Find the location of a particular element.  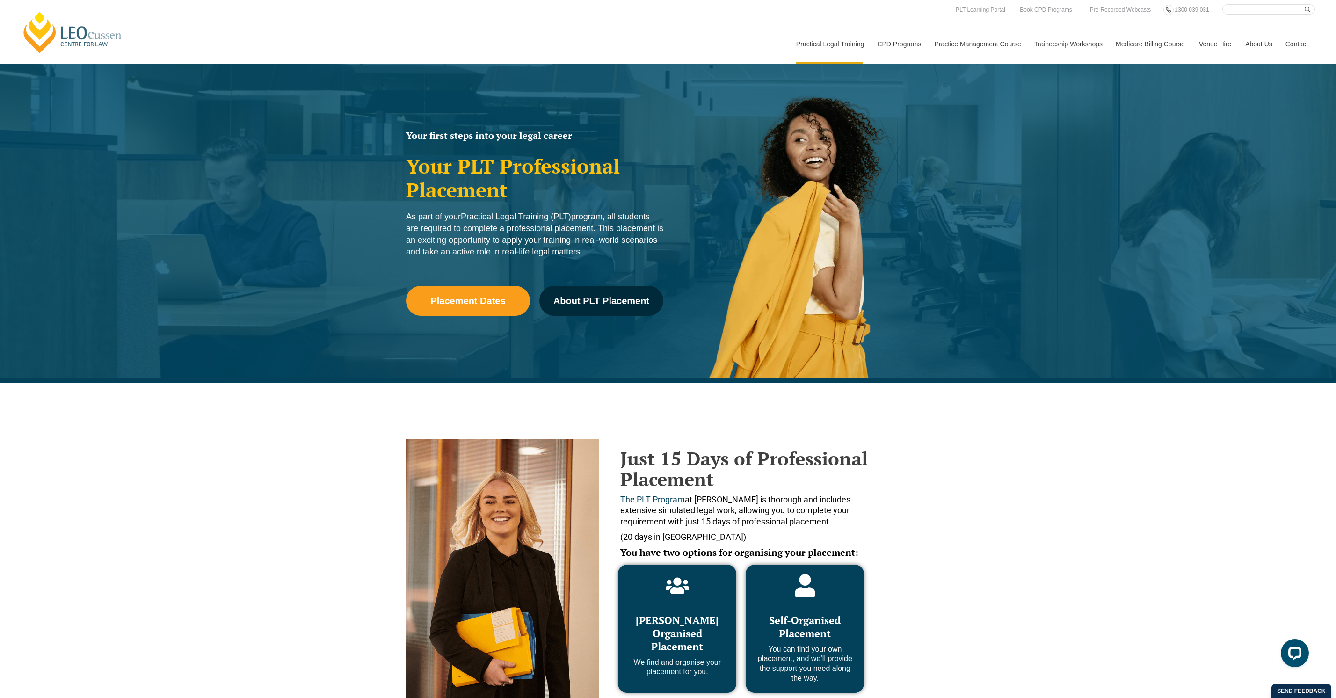

a: Practice Management Course is located at coordinates (978, 44).